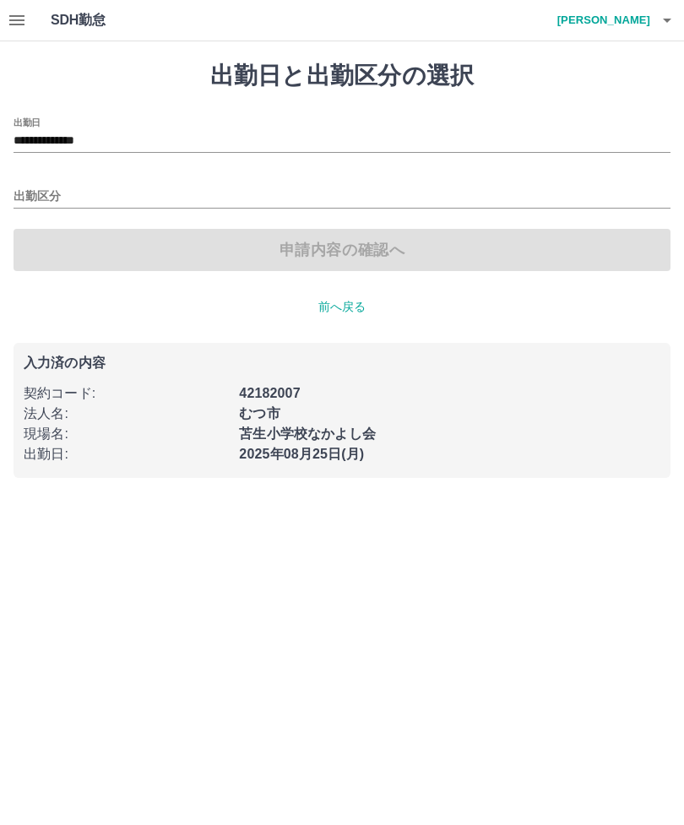 Image resolution: width=684 pixels, height=825 pixels. Describe the element at coordinates (259, 413) in the screenshot. I see `b: むつ市` at that location.